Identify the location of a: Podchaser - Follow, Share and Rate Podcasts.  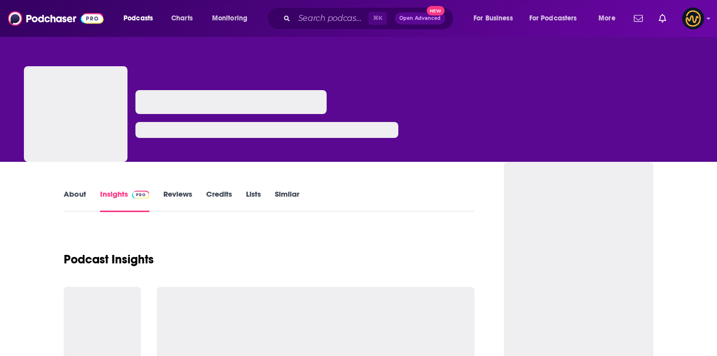
(56, 18).